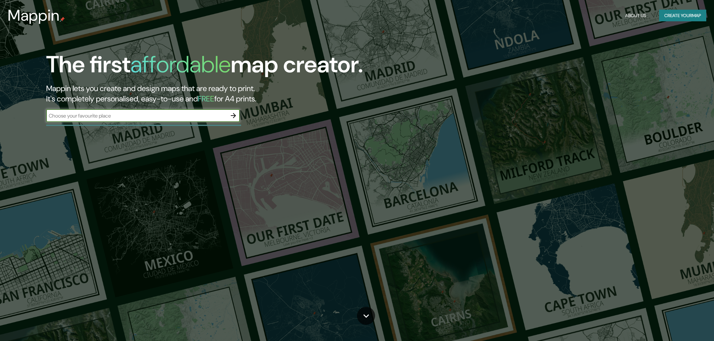 The image size is (714, 341). What do you see at coordinates (180, 64) in the screenshot?
I see `h1: affordable` at bounding box center [180, 64].